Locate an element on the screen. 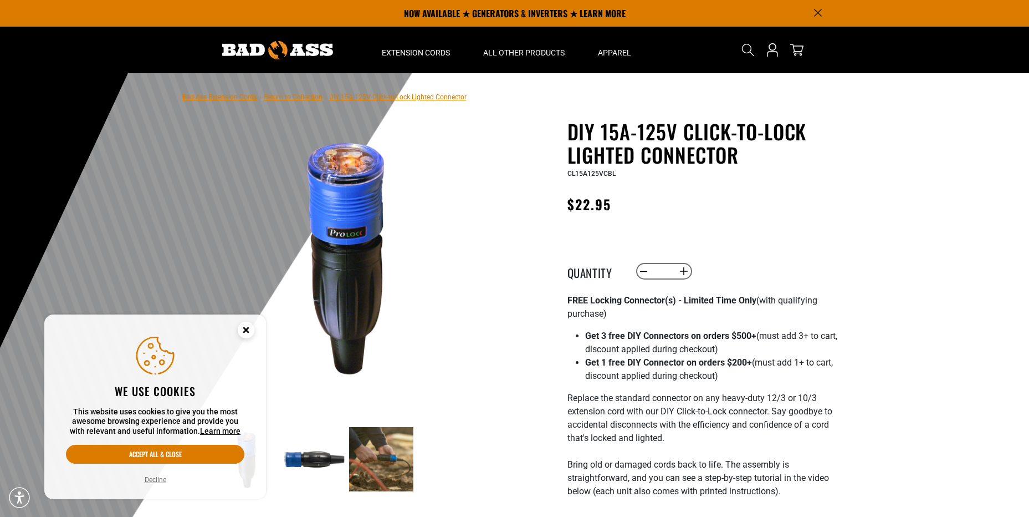  img: Bad Ass Extension Cords is located at coordinates (278, 50).